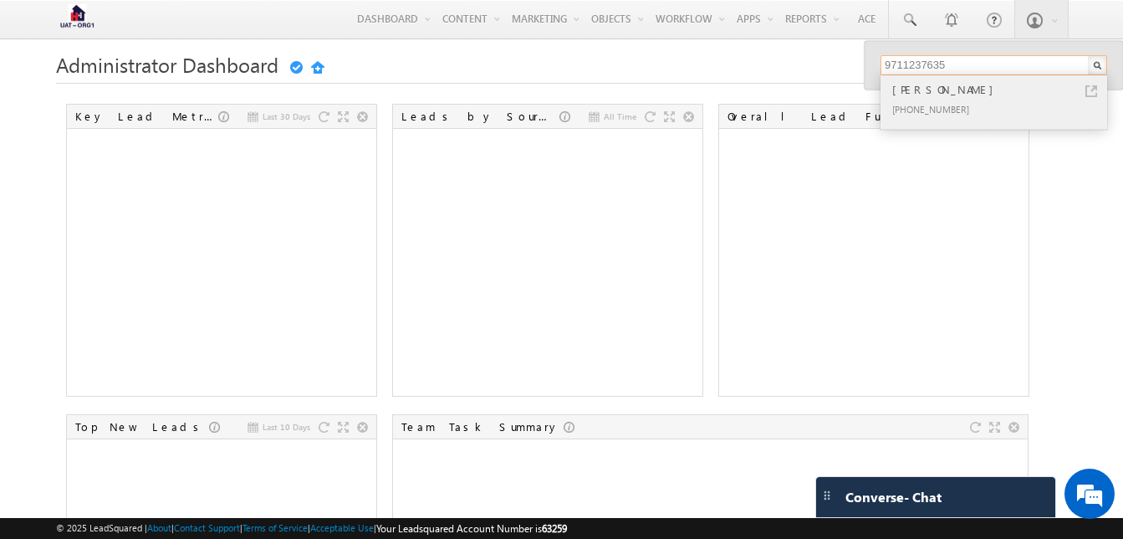  Describe the element at coordinates (893, 497) in the screenshot. I see `span: Converse - Chat` at that location.